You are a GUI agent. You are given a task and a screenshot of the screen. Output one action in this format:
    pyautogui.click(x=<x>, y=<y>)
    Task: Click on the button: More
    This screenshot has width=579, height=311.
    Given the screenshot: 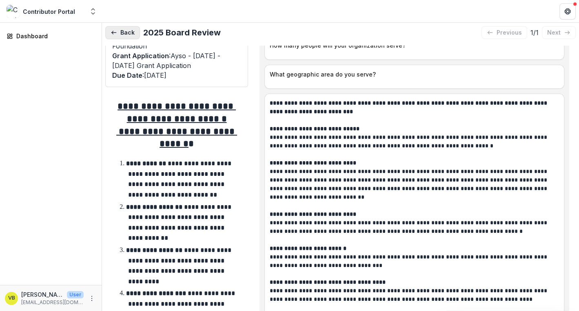 What is the action you would take?
    pyautogui.click(x=92, y=299)
    